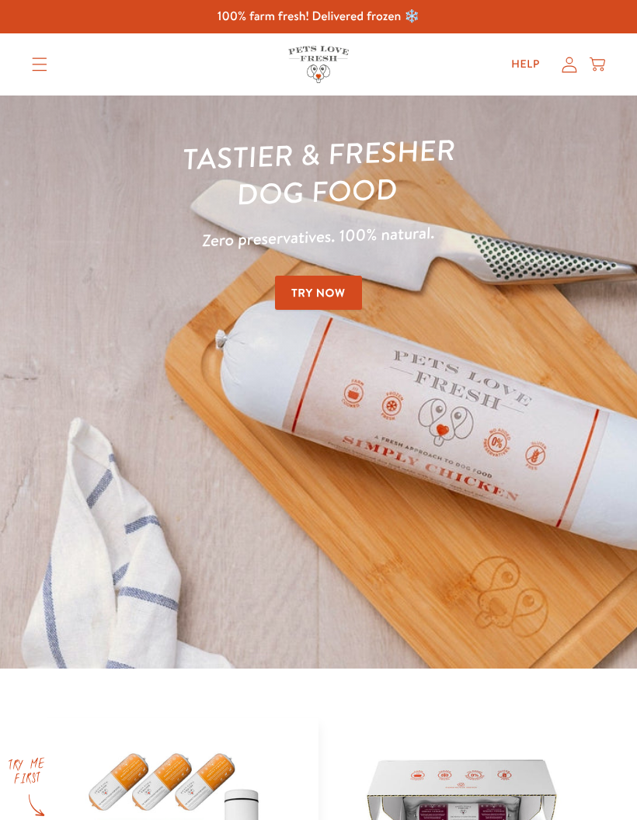 The height and width of the screenshot is (820, 637). I want to click on h1: Tastier & fresher dog food, so click(318, 173).